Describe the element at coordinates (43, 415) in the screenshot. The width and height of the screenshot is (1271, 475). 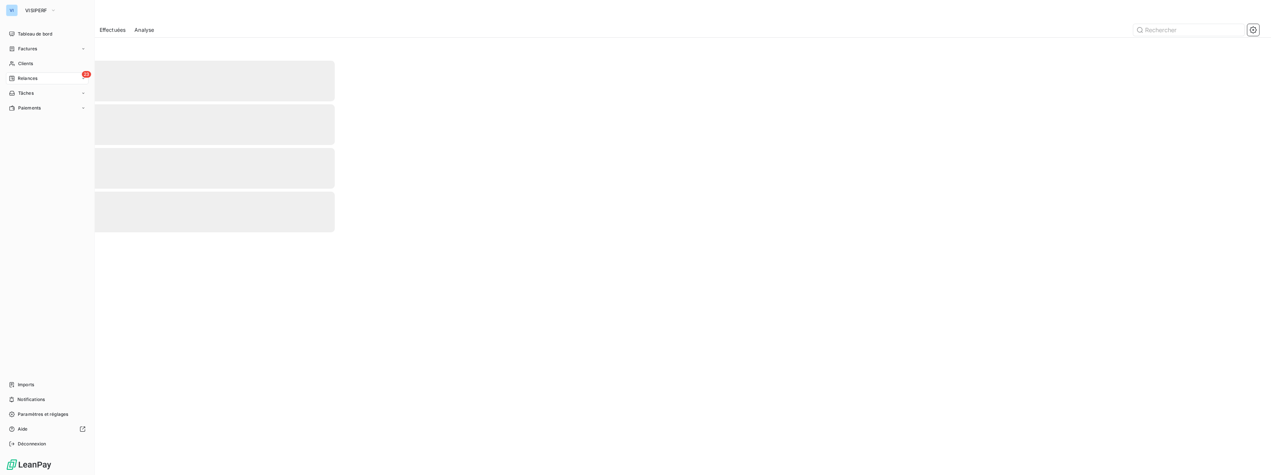
I see `span: Paramètres et réglages` at that location.